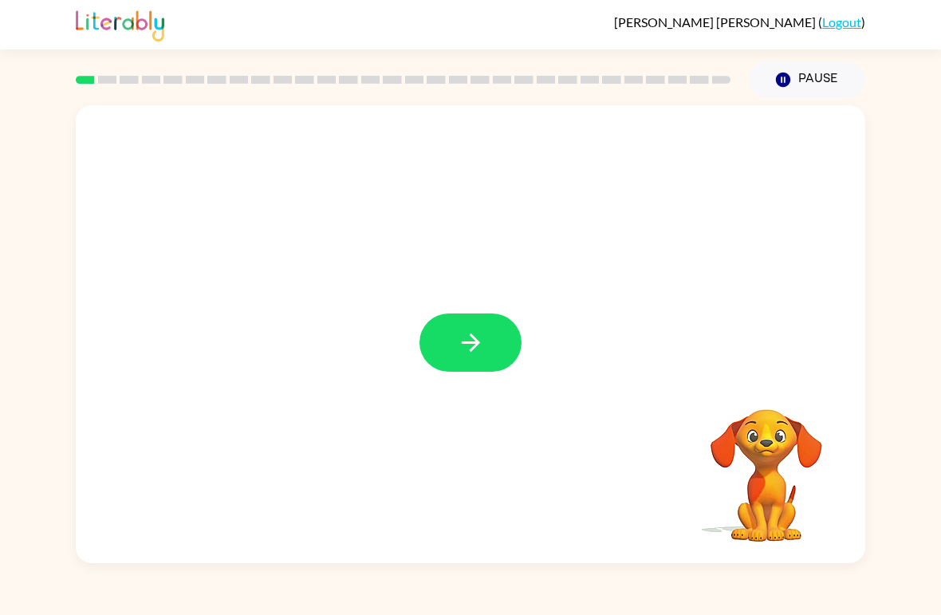 The image size is (941, 615). Describe the element at coordinates (807, 80) in the screenshot. I see `button: Pause` at that location.